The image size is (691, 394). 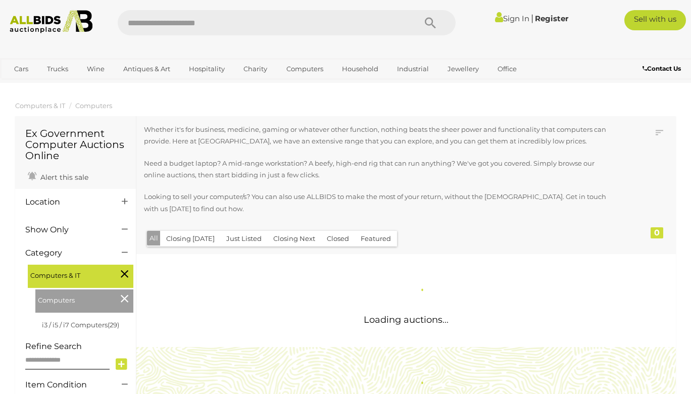 I want to click on button: Just Listed, so click(x=244, y=239).